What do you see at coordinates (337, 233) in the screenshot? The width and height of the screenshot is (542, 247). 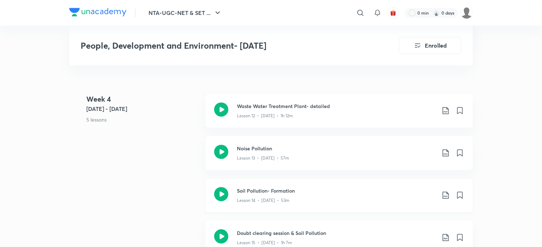 I see `h3: Doubt clearing session & Soil Pollution` at bounding box center [337, 233].